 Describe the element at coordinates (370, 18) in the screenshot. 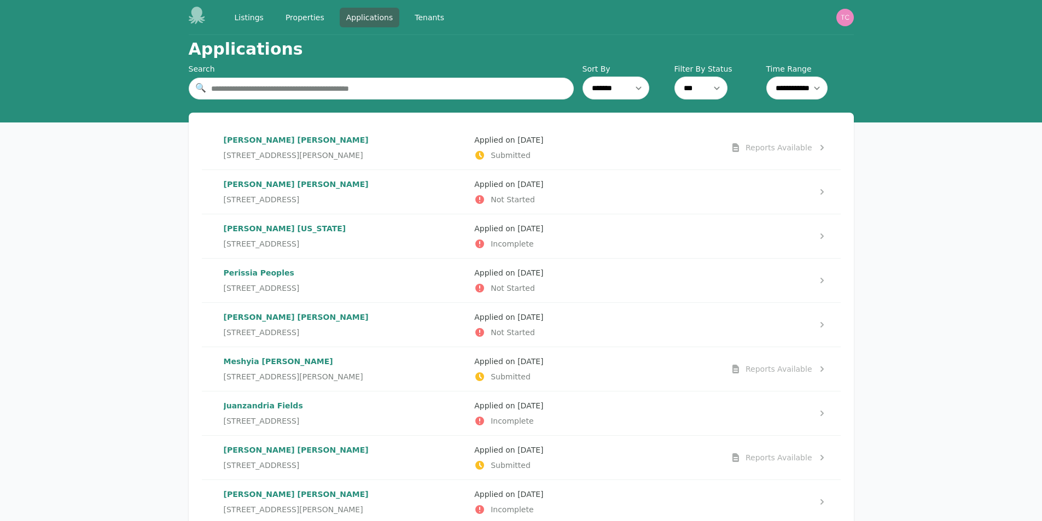

I see `a: Applications` at that location.